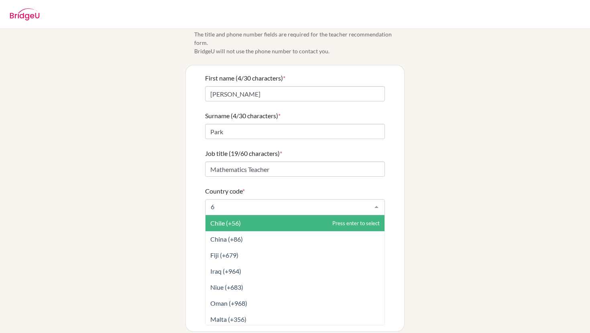  I want to click on label: Job title (19/60 characters), so click(244, 154).